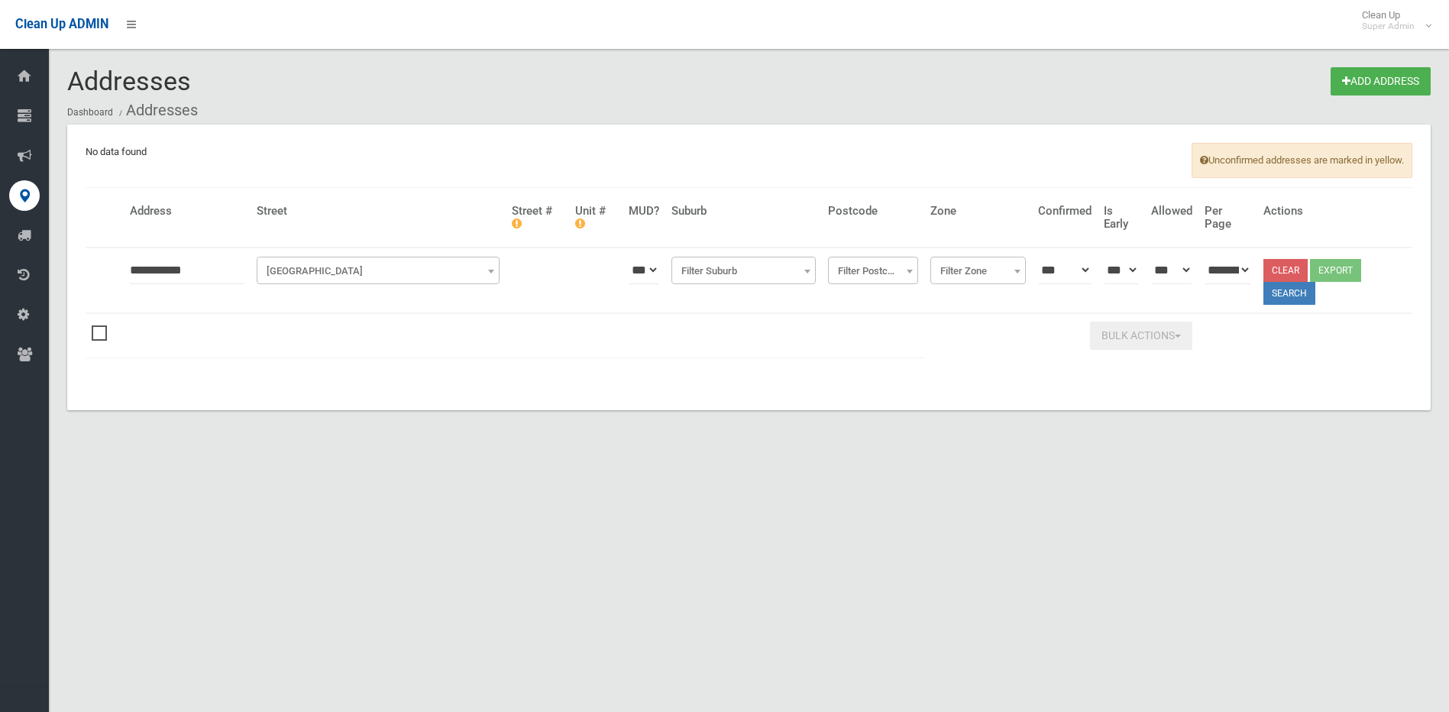  I want to click on small: Super Admin, so click(1388, 26).